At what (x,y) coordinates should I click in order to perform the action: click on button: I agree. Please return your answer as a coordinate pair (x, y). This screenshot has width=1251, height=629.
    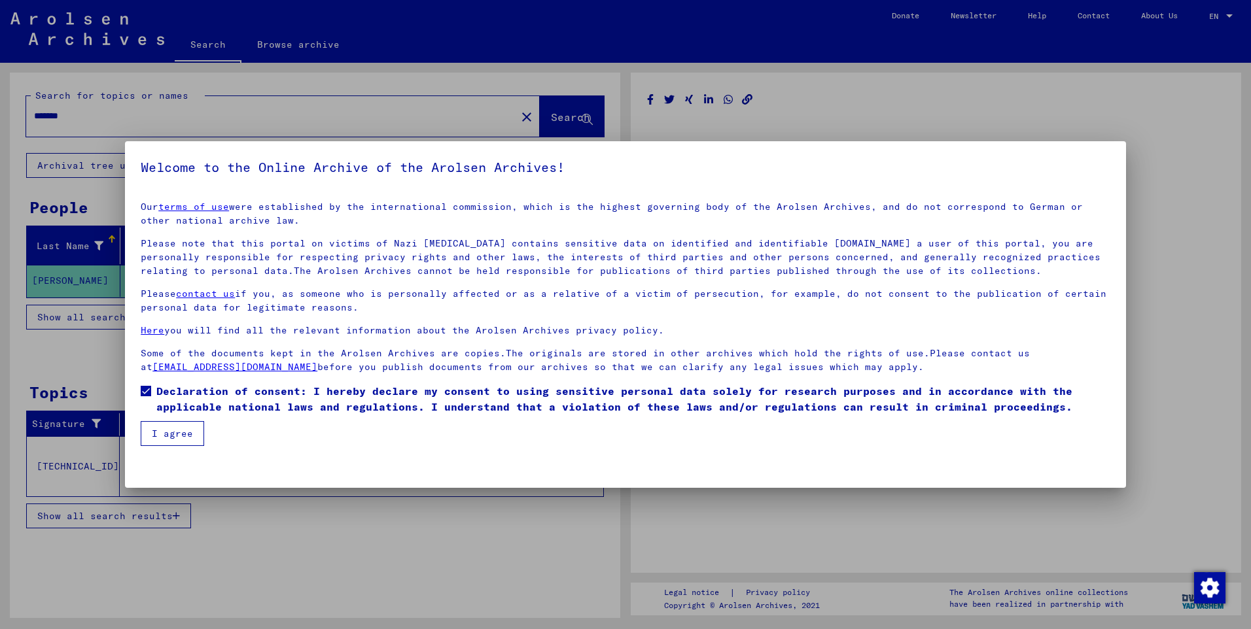
    Looking at the image, I should click on (172, 434).